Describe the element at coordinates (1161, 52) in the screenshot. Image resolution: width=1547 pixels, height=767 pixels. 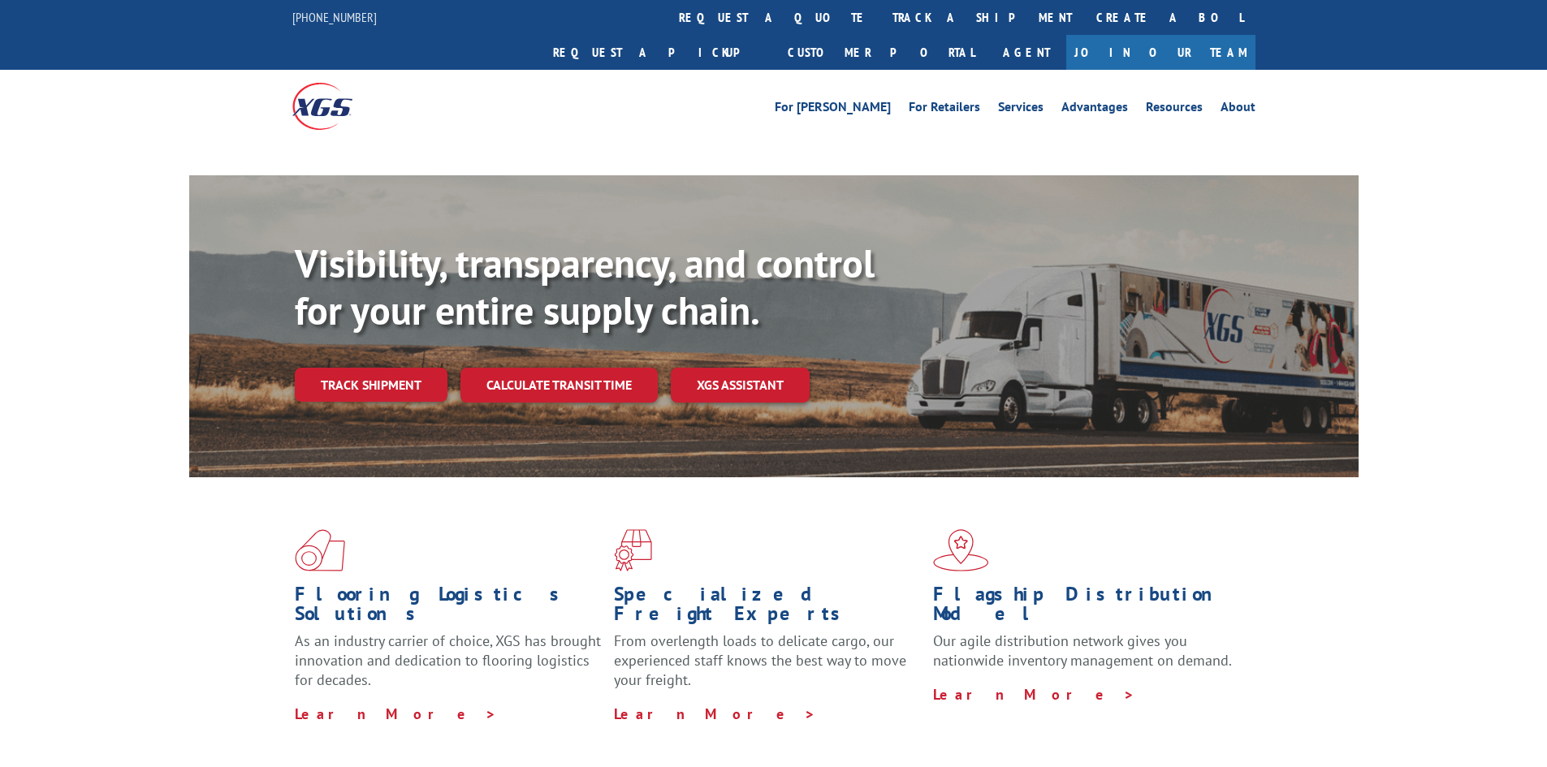
I see `a: Join Our Team` at that location.